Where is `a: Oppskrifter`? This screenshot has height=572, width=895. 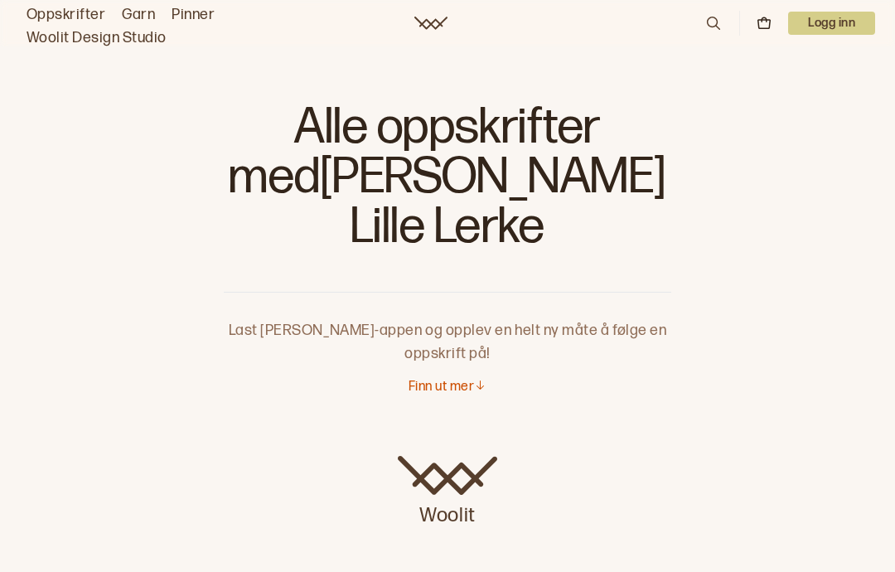
a: Oppskrifter is located at coordinates (65, 15).